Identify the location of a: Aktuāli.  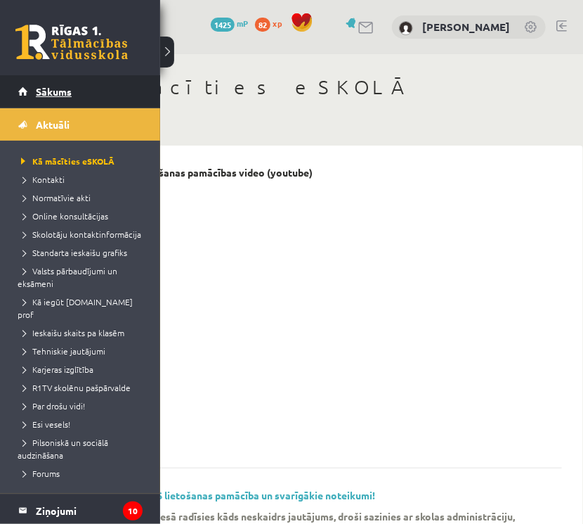
(80, 124).